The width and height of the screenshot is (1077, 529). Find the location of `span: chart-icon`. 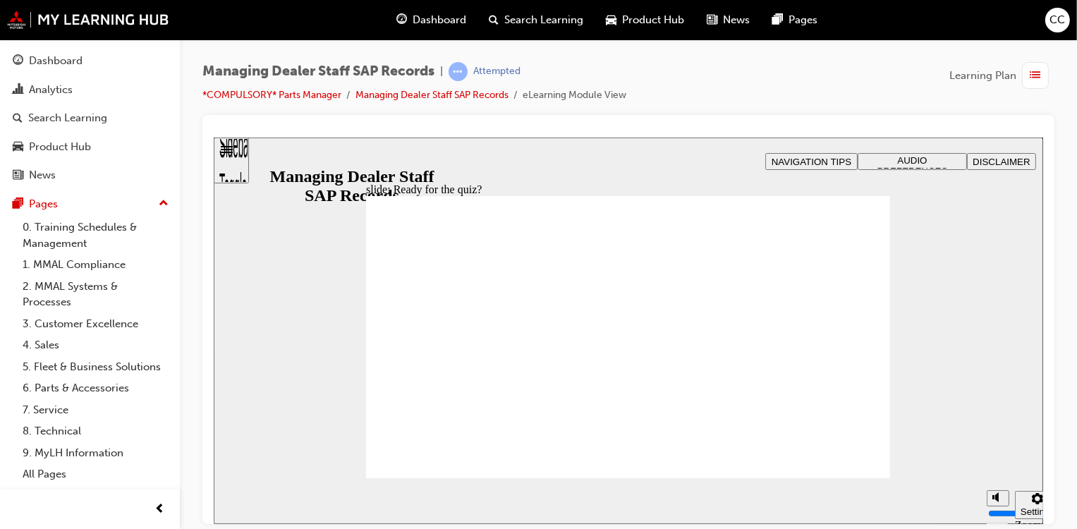

span: chart-icon is located at coordinates (18, 90).